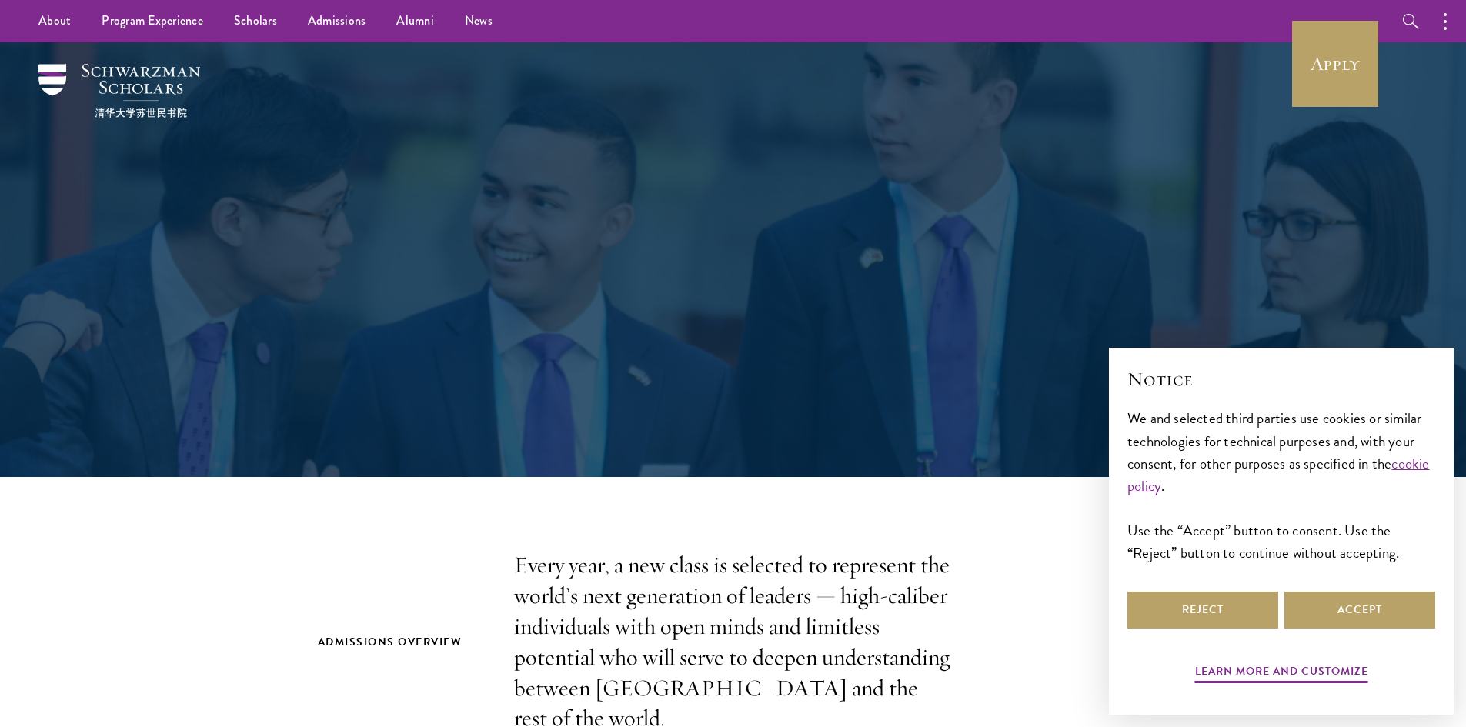  What do you see at coordinates (119, 91) in the screenshot?
I see `img: Schwarzman Scholars` at bounding box center [119, 91].